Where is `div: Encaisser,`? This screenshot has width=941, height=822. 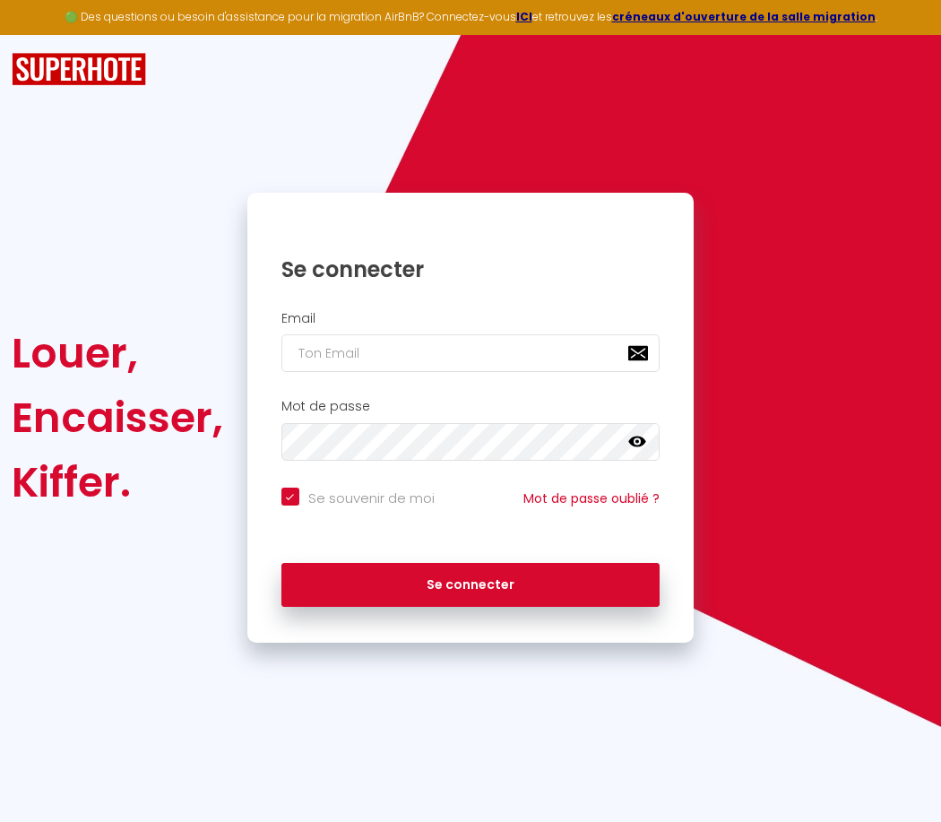 div: Encaisser, is located at coordinates (117, 418).